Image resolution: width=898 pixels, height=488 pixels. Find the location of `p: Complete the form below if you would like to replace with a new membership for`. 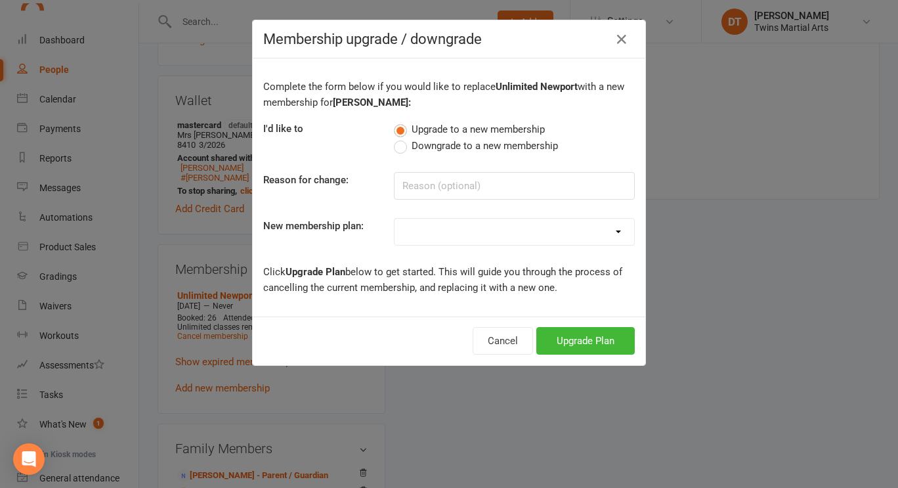

p: Complete the form below if you would like to replace with a new membership for is located at coordinates (449, 95).